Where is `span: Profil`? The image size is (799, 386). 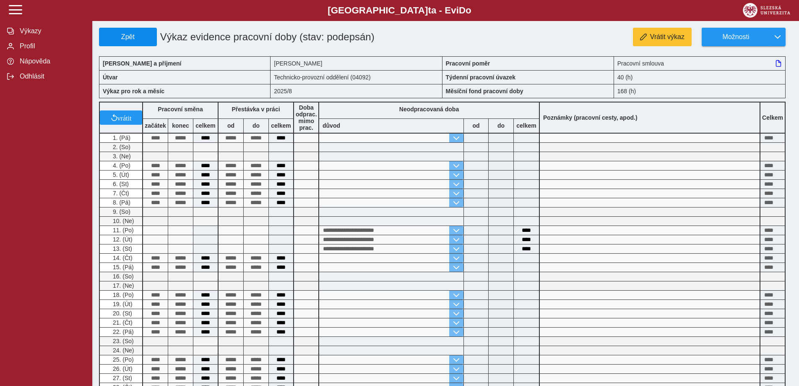 span: Profil is located at coordinates (51, 46).